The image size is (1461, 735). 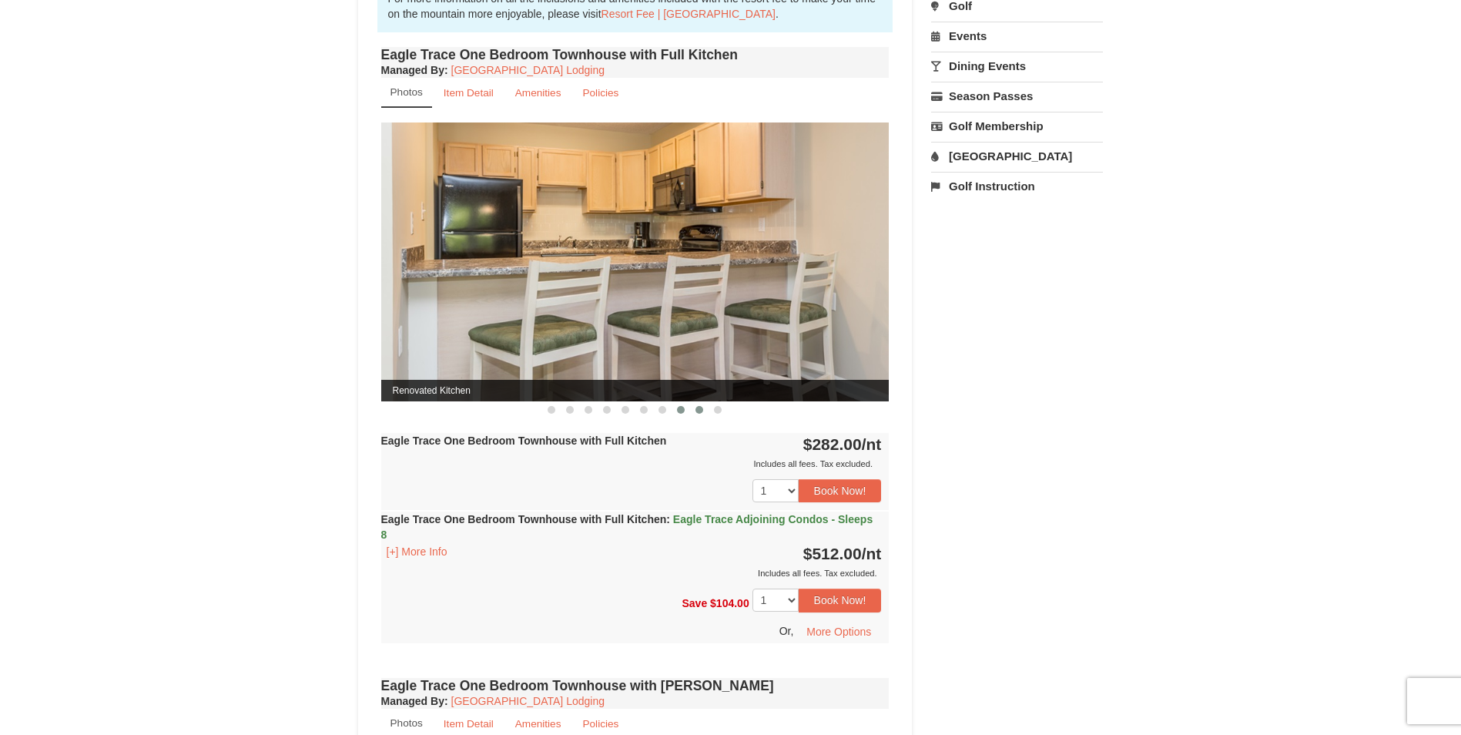 What do you see at coordinates (635, 55) in the screenshot?
I see `h4: Eagle Trace One Bedroom Townhouse with Full Kitchen` at bounding box center [635, 55].